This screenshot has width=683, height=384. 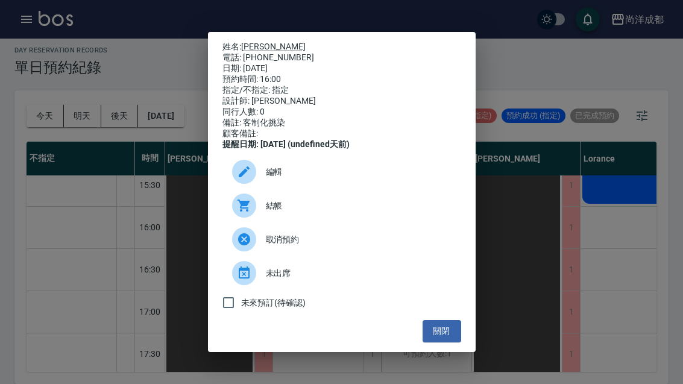 What do you see at coordinates (342, 80) in the screenshot?
I see `div: 預約時間: 16:00` at bounding box center [342, 80].